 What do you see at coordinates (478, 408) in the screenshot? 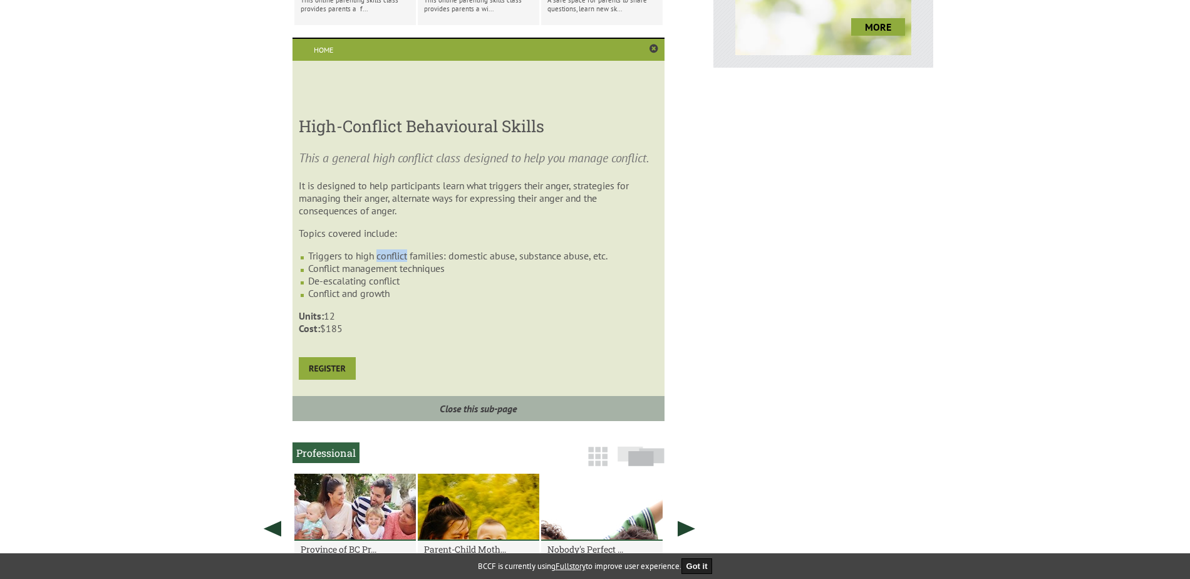
I see `a: Close this sub-page` at bounding box center [478, 408].